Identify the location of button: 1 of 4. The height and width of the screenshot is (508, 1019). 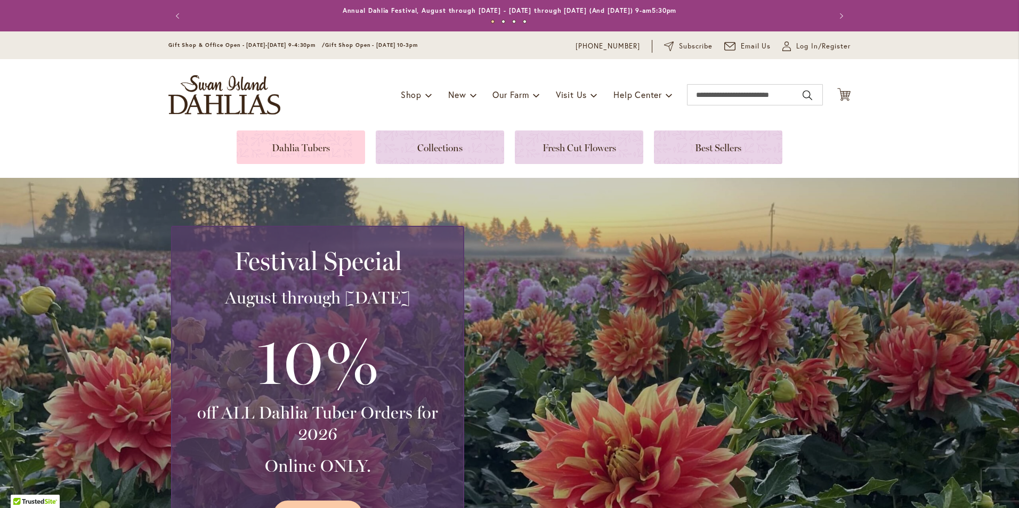
(492, 21).